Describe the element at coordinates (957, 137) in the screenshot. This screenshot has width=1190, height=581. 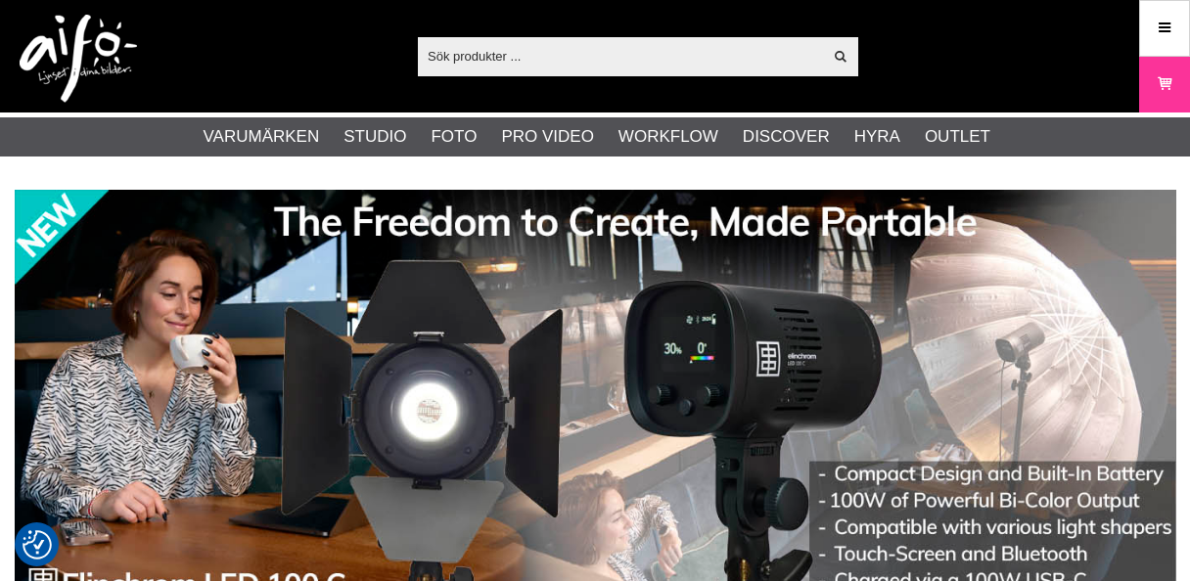
I see `a: Outlet` at that location.